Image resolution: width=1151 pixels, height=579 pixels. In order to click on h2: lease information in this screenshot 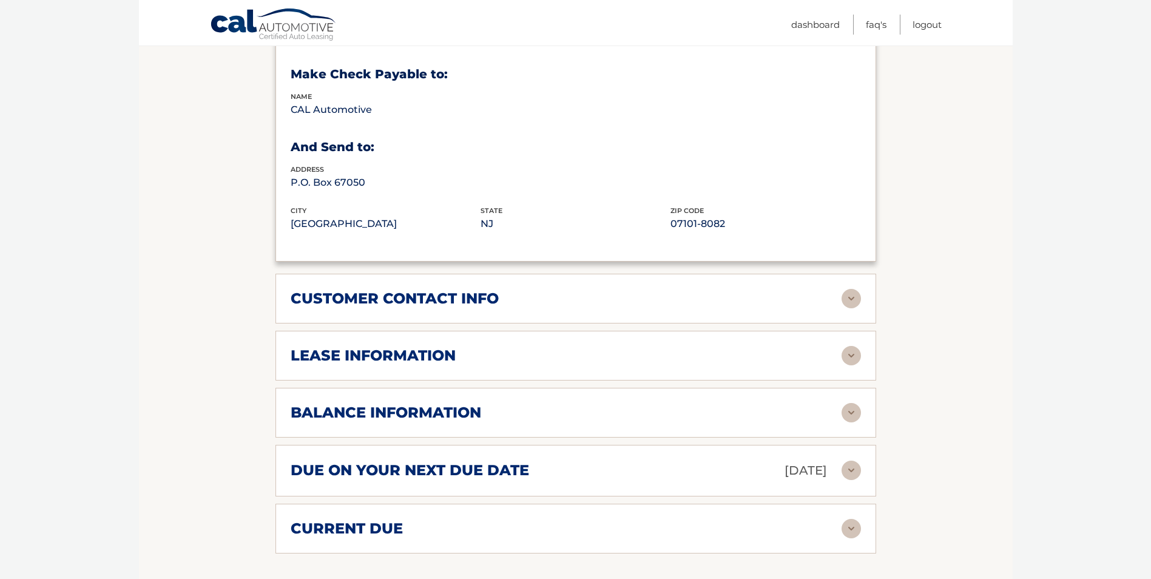, I will do `click(373, 355)`.